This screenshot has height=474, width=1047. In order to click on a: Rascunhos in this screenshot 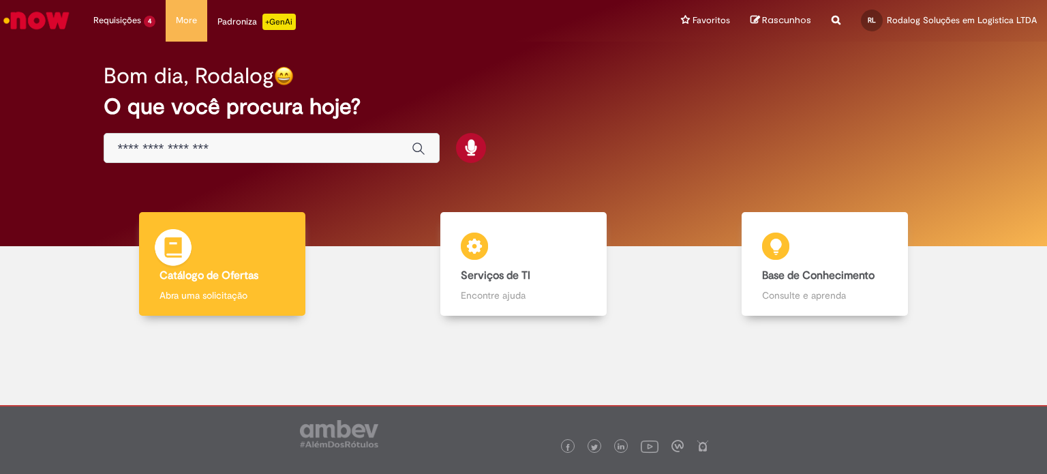, I will do `click(781, 20)`.